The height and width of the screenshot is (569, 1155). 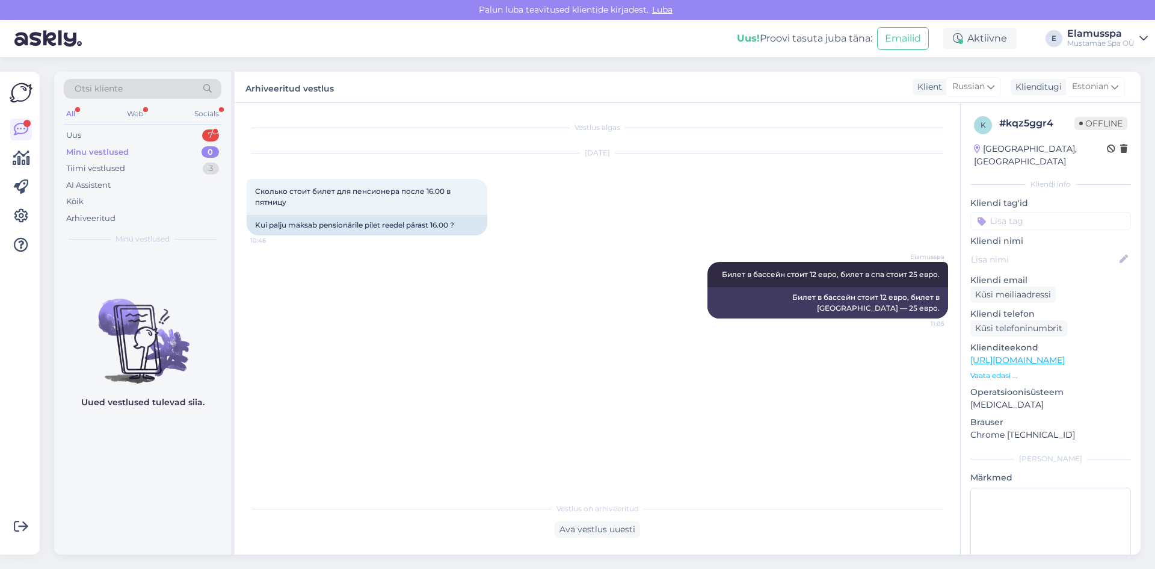 What do you see at coordinates (143, 402) in the screenshot?
I see `p: Uued vestlused tulevad siia.` at bounding box center [143, 402].